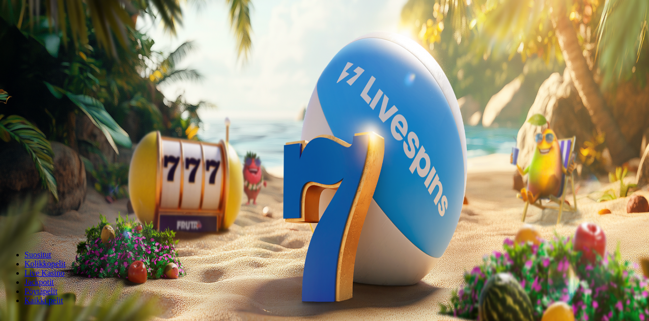 This screenshot has height=321, width=649. What do you see at coordinates (44, 273) in the screenshot?
I see `span: Live Kasino` at bounding box center [44, 273].